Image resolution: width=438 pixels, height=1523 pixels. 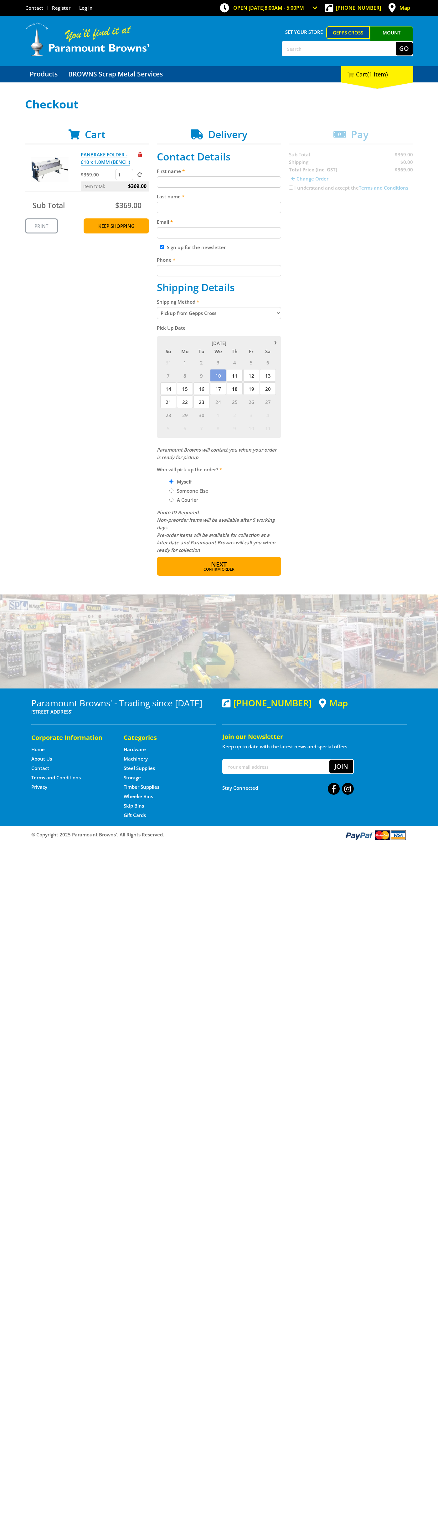 I want to click on span: 8, so click(x=185, y=375).